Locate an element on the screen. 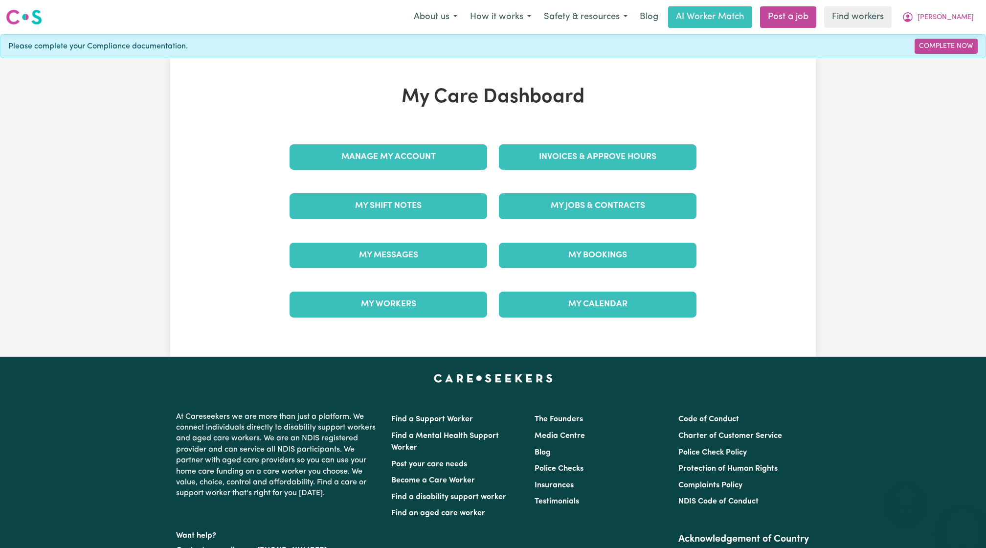 Image resolution: width=986 pixels, height=548 pixels. a: Become a Care Worker is located at coordinates (433, 480).